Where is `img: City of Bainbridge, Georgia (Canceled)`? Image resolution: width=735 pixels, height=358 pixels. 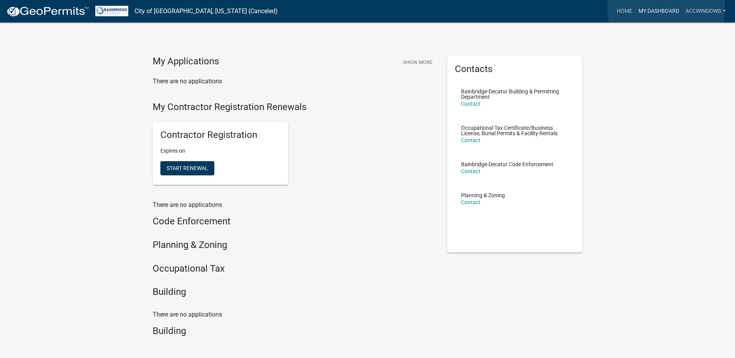 img: City of Bainbridge, Georgia (Canceled) is located at coordinates (112, 11).